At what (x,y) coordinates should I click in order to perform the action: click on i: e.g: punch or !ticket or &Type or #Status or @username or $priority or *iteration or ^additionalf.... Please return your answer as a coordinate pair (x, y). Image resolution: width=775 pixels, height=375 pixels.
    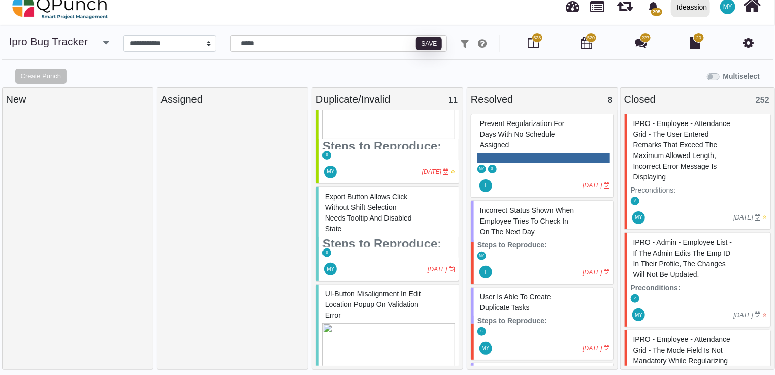
    Looking at the image, I should click on (482, 44).